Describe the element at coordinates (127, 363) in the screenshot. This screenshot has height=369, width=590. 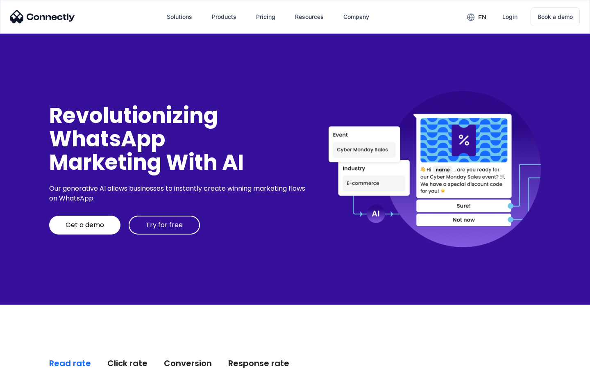
I see `div: Click rate` at that location.